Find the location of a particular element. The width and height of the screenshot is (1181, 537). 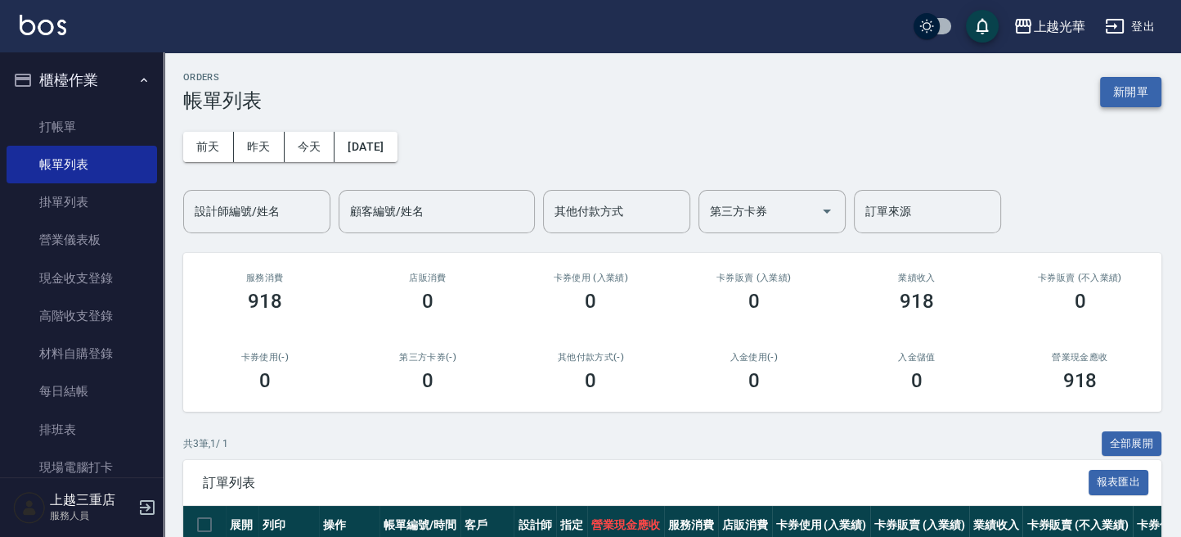

a: 新開單 is located at coordinates (1131, 91).